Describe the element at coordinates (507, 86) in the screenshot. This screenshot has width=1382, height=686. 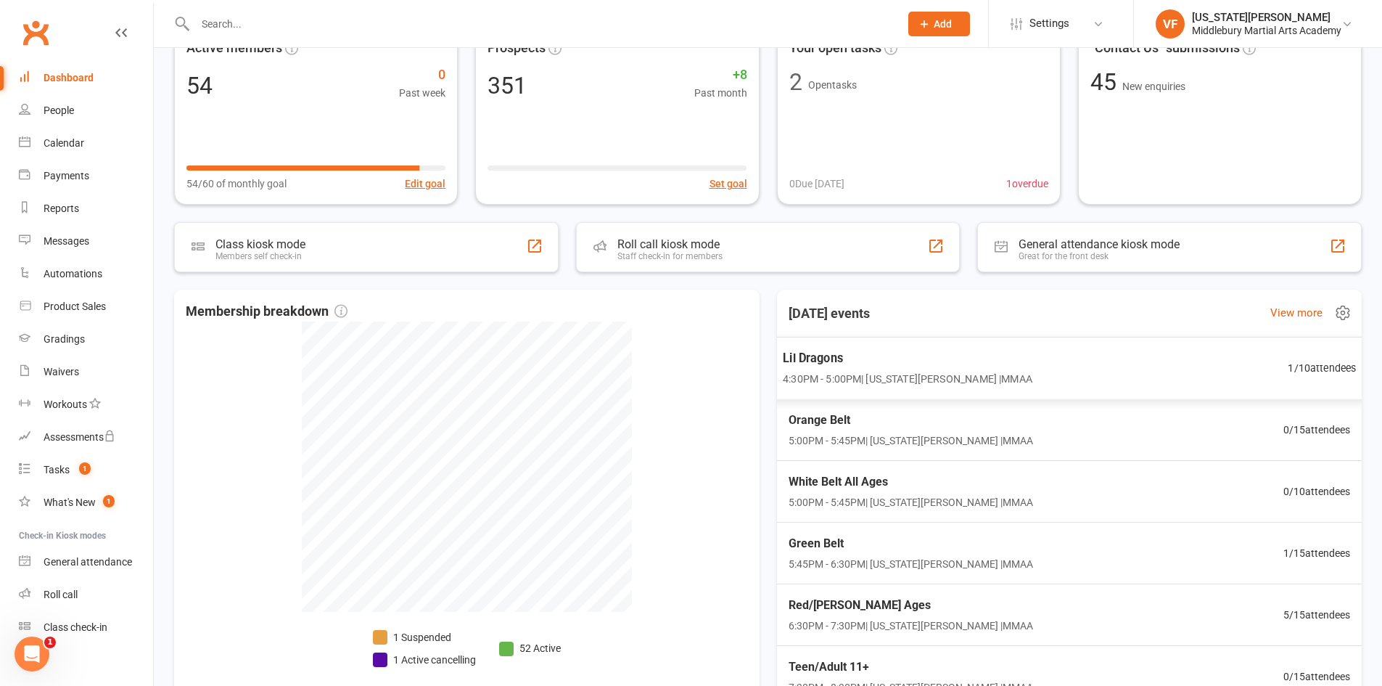
I see `div: 351` at that location.